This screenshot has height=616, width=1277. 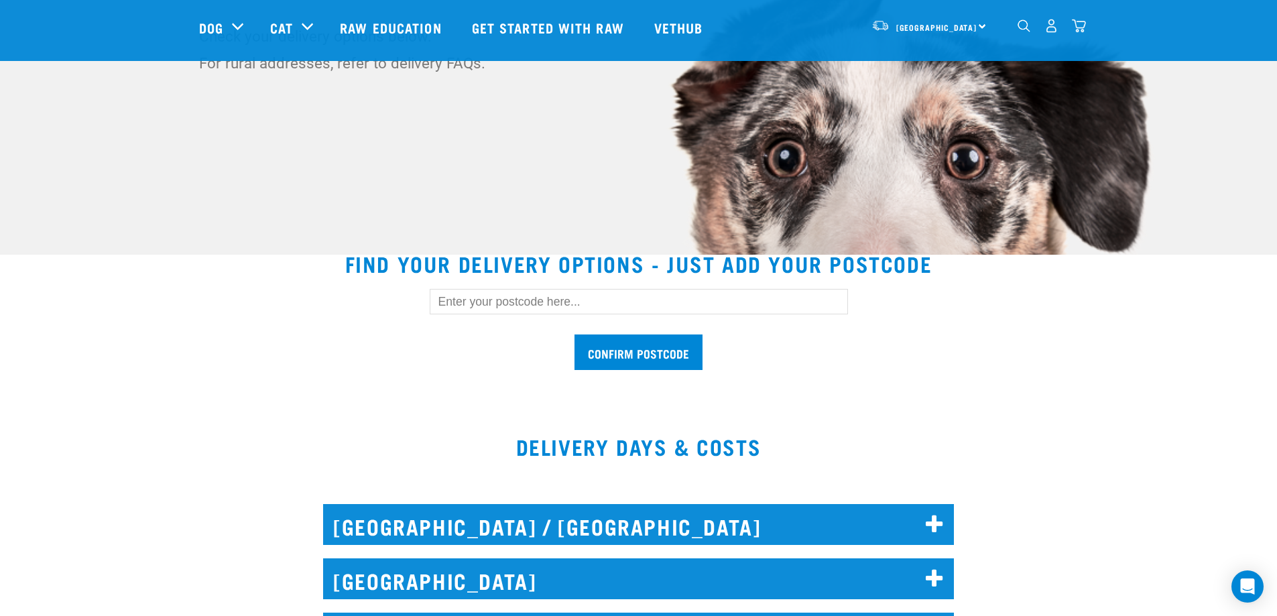 I want to click on img: home-icon-1@2x.png, so click(x=1023, y=25).